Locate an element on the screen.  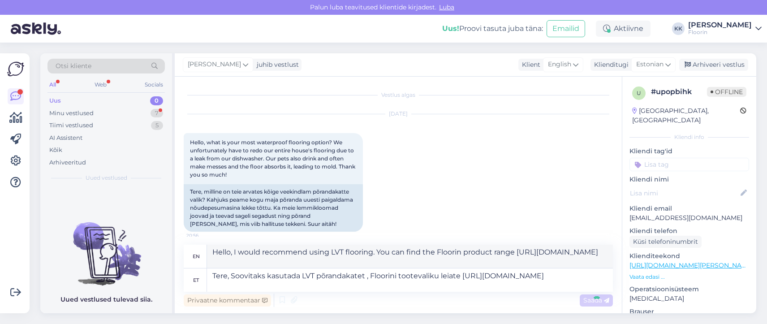
div: 5 is located at coordinates (157, 125).